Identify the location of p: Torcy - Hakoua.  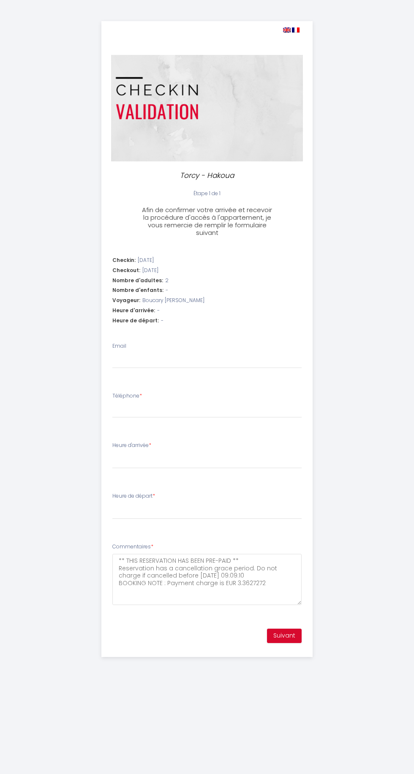
(207, 175).